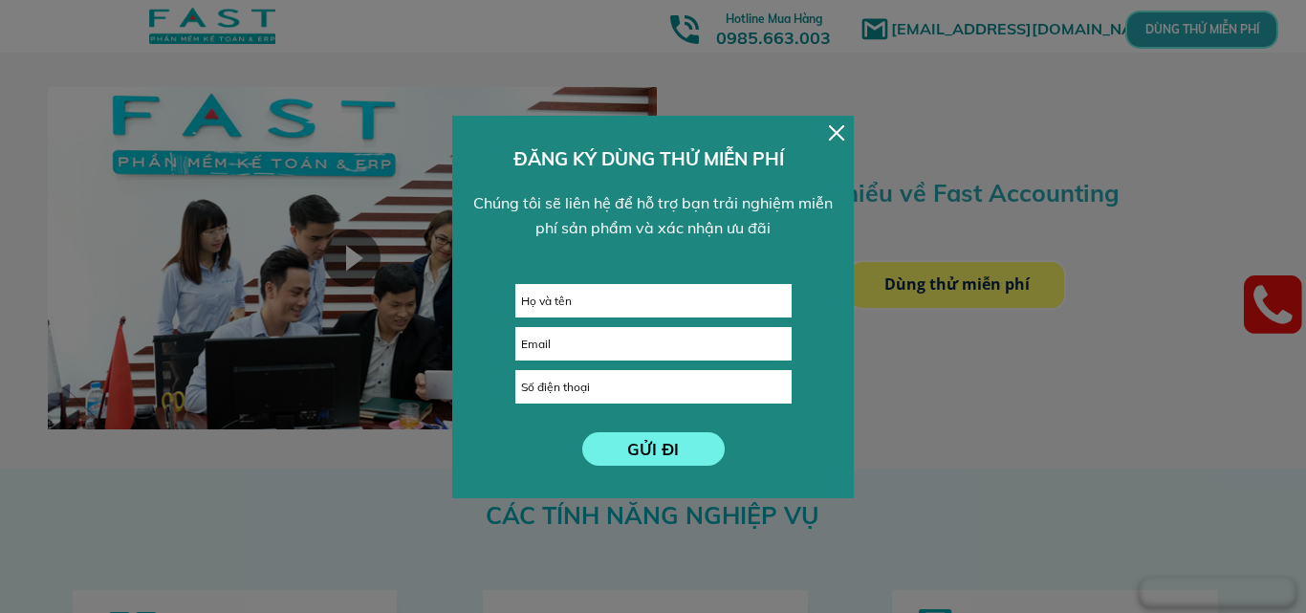 The width and height of the screenshot is (1306, 613). Describe the element at coordinates (653, 386) in the screenshot. I see `input: Số điện thoại` at that location.